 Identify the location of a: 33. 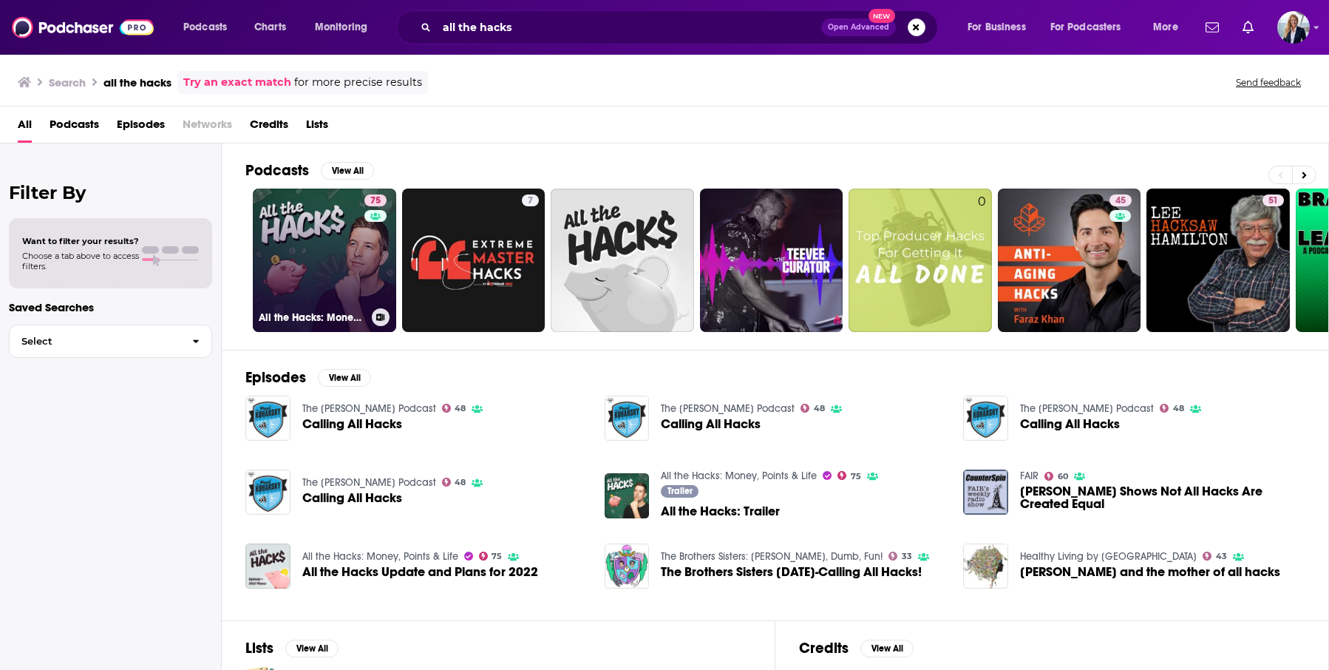
(900, 556).